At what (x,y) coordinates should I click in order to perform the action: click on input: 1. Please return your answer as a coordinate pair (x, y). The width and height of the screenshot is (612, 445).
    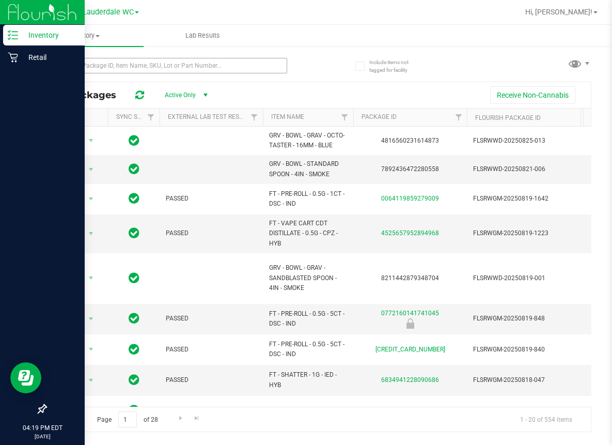
    Looking at the image, I should click on (128, 419).